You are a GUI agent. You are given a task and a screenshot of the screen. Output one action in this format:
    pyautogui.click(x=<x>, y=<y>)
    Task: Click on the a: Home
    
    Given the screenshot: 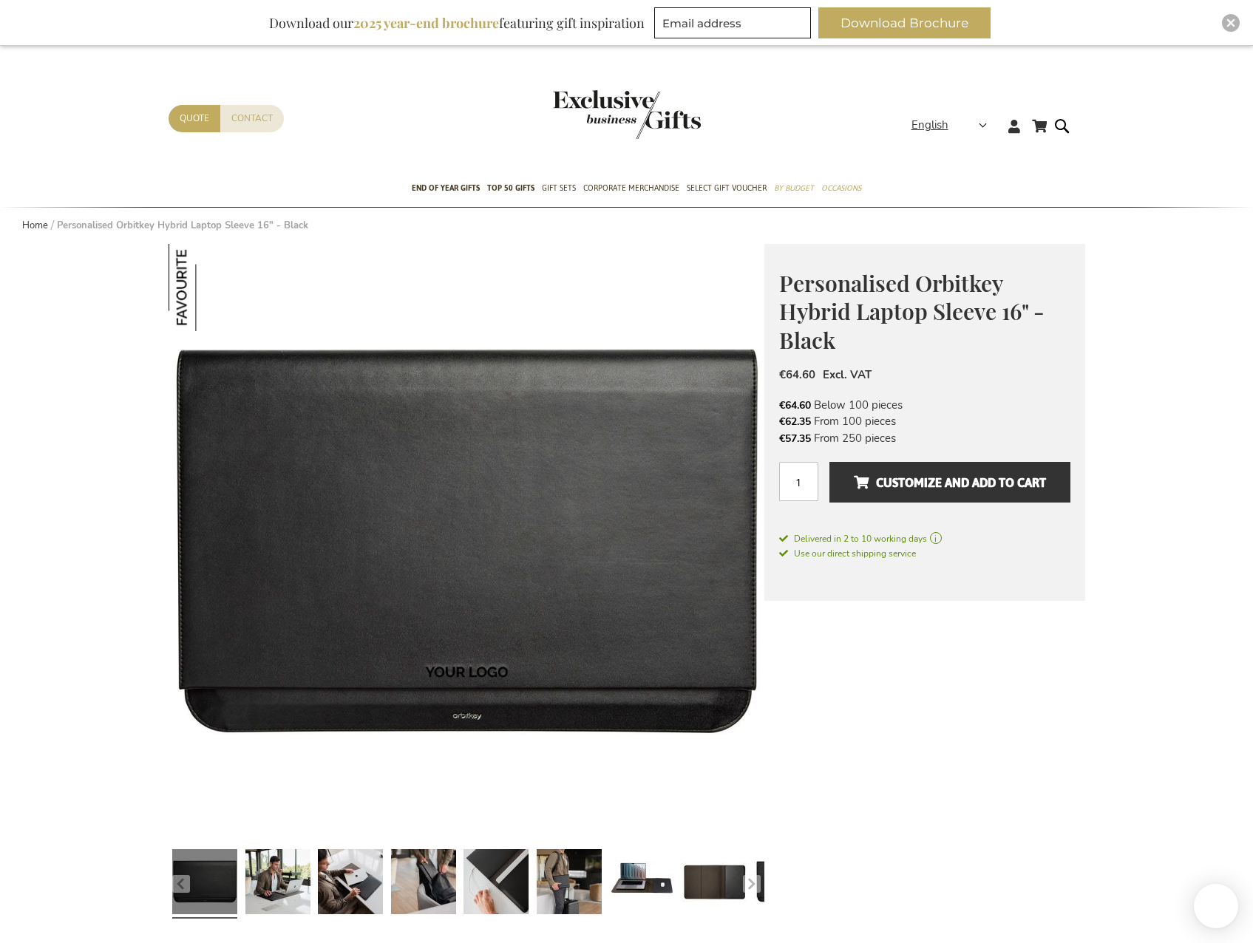 What is the action you would take?
    pyautogui.click(x=35, y=225)
    